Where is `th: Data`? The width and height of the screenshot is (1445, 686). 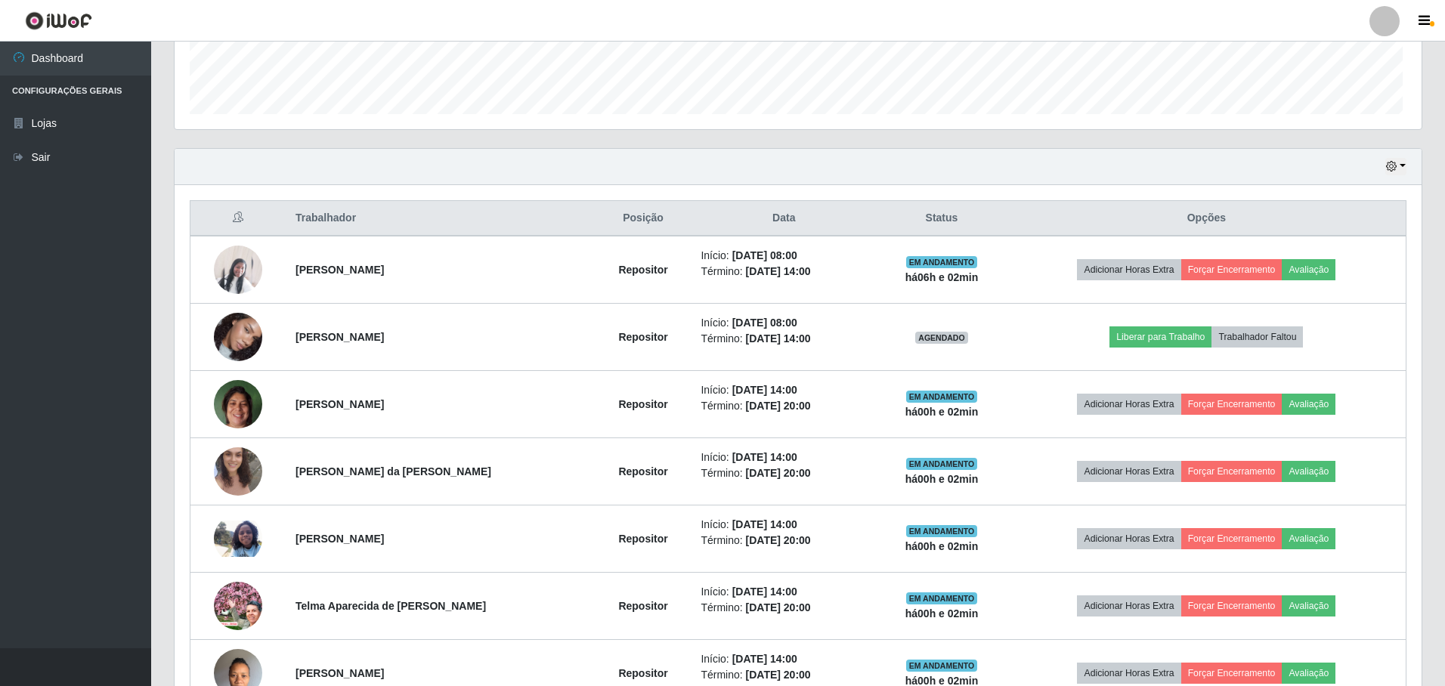 th: Data is located at coordinates (784, 218).